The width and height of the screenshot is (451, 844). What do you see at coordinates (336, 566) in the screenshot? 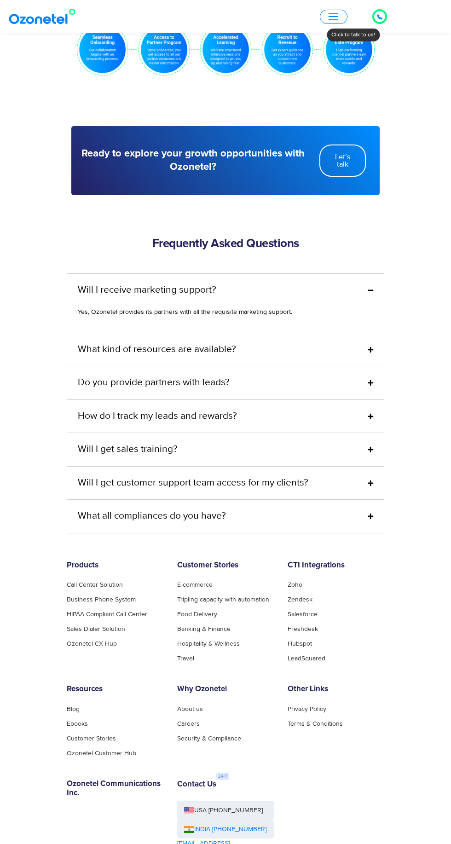
I see `h6: CTI Integrations` at bounding box center [336, 566].